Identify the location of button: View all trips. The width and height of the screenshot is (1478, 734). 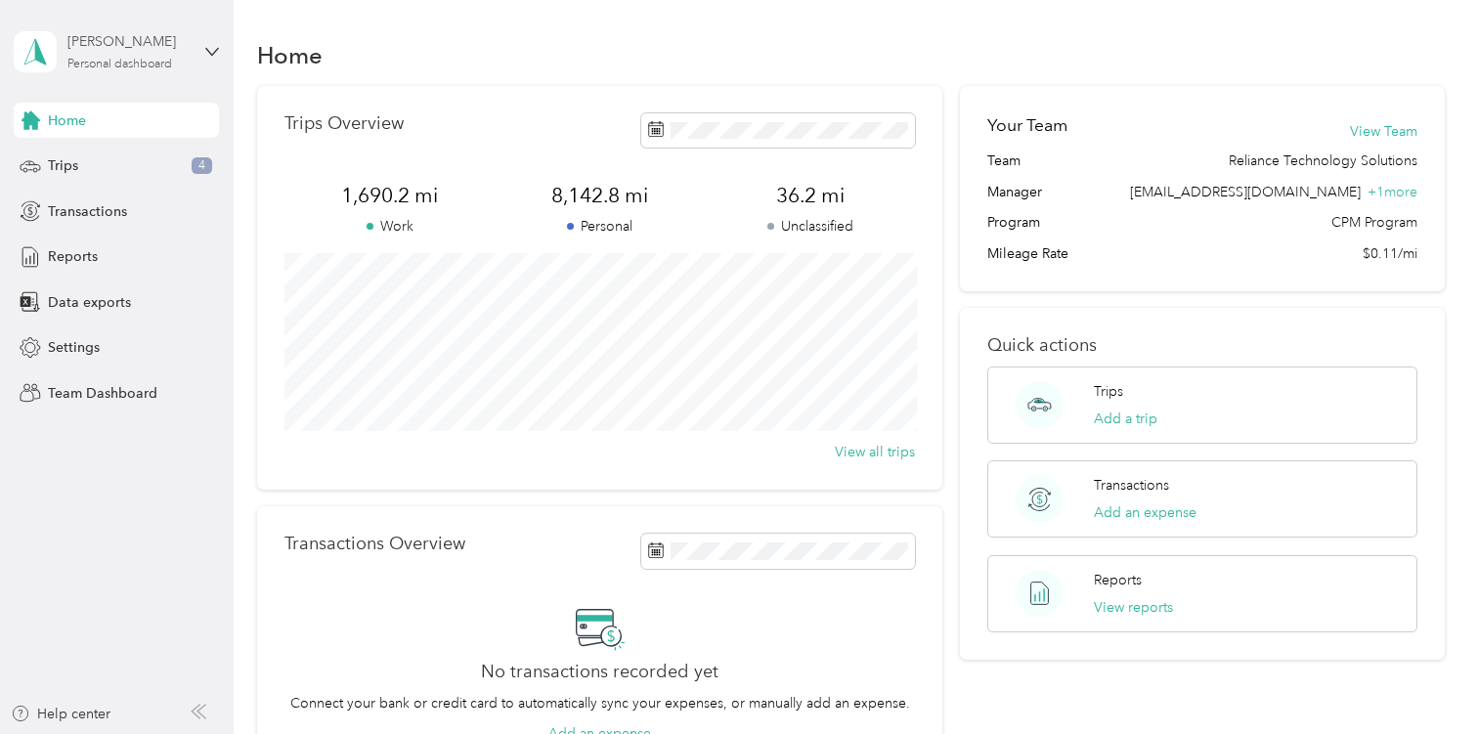
(875, 452).